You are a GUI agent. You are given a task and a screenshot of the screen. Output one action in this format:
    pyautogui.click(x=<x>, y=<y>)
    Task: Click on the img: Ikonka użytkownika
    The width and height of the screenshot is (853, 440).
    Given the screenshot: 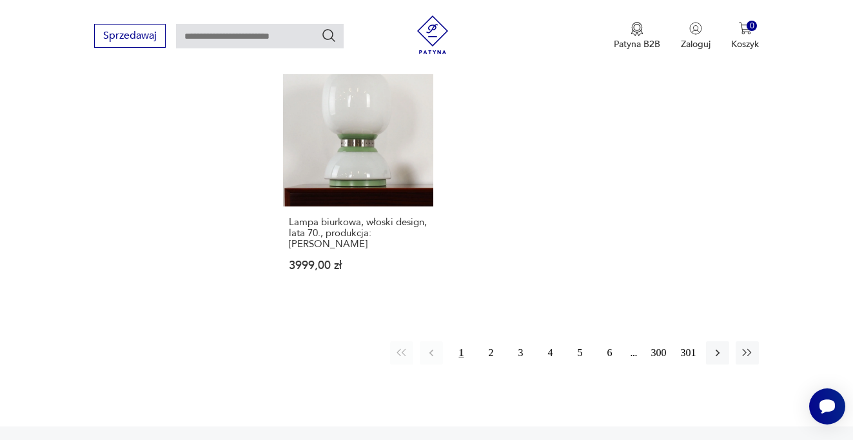 What is the action you would take?
    pyautogui.click(x=696, y=28)
    